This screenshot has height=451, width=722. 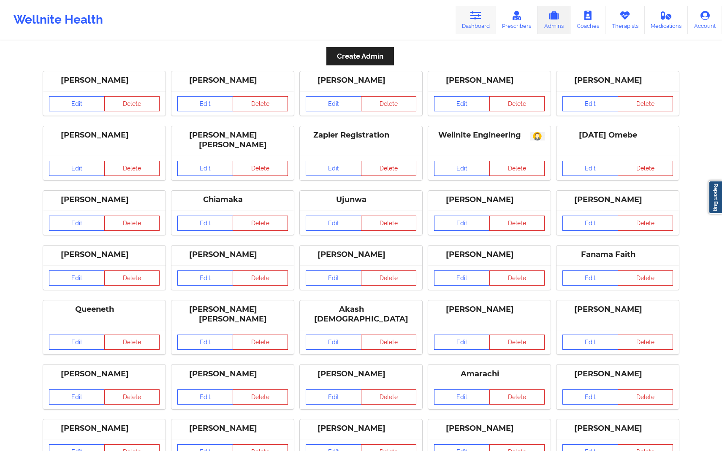 I want to click on div: Chiamaka, so click(x=233, y=200).